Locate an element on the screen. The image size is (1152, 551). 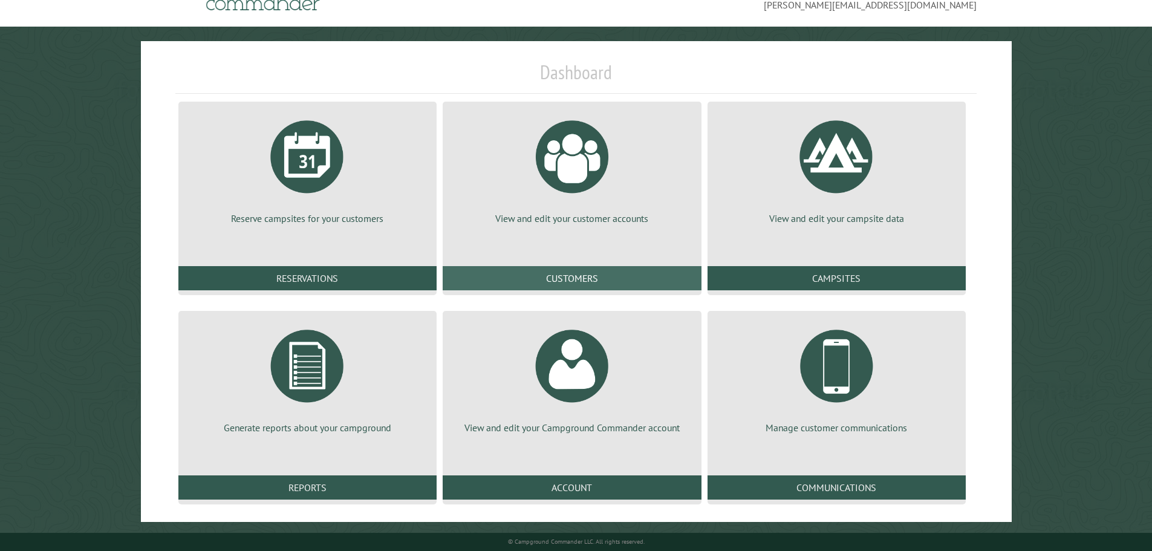
a: Generate reports about your campground is located at coordinates (307, 377).